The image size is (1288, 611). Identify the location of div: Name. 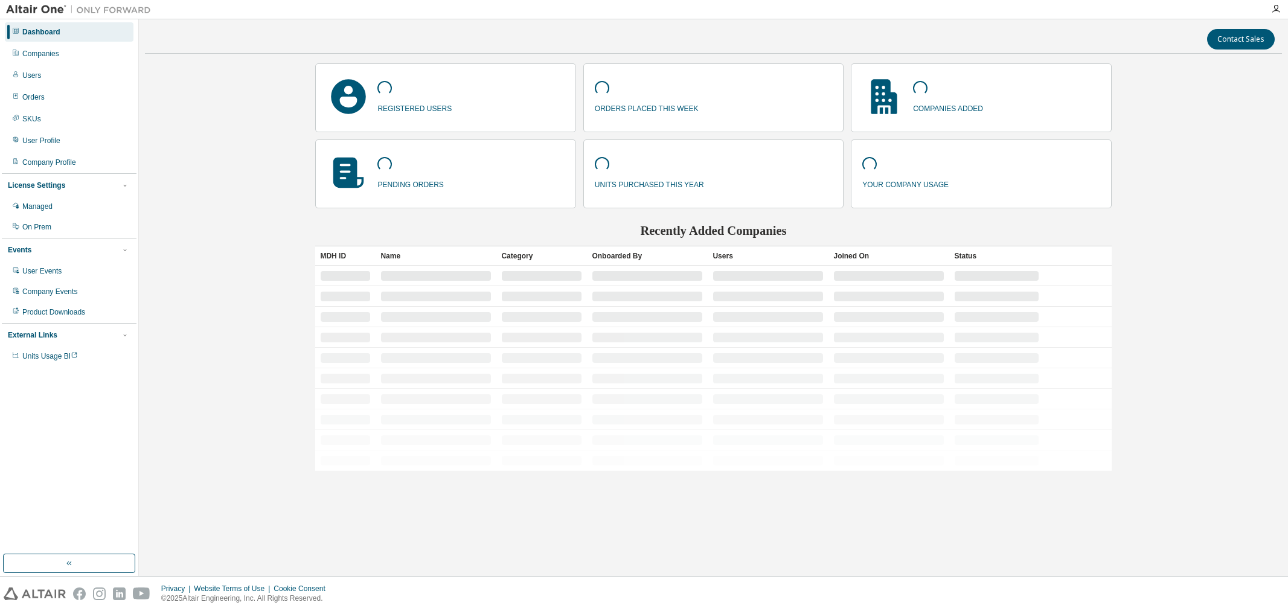
(436, 256).